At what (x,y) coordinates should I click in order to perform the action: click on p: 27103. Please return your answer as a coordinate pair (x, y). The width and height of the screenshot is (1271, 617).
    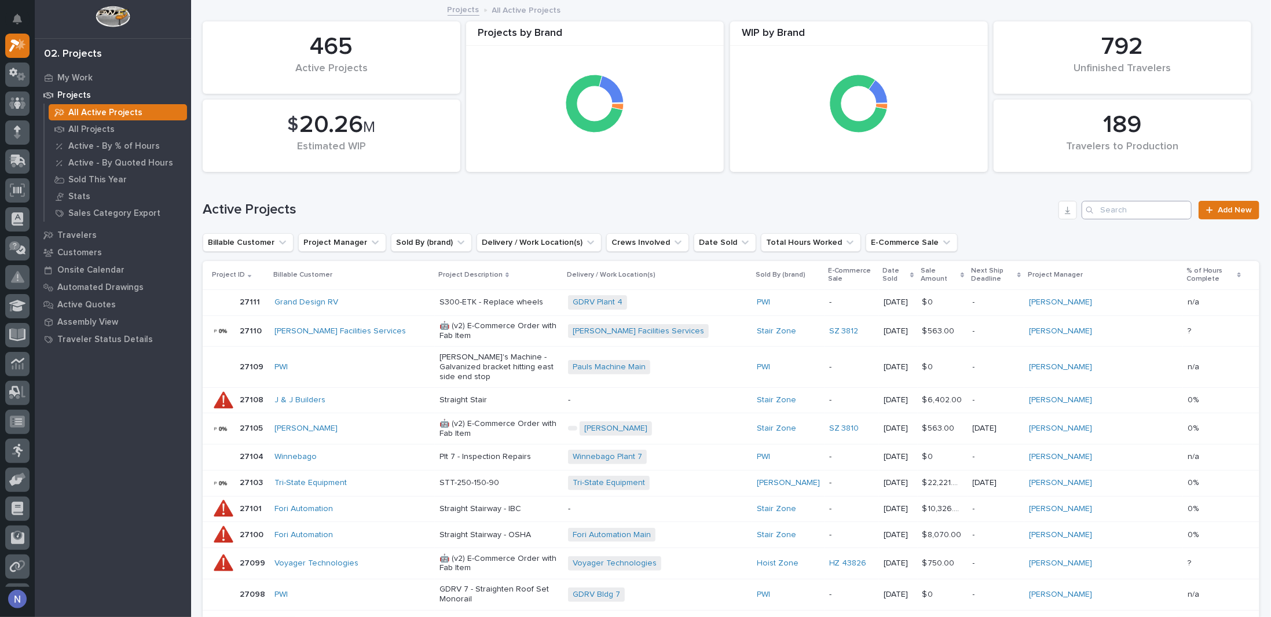
    Looking at the image, I should click on (253, 482).